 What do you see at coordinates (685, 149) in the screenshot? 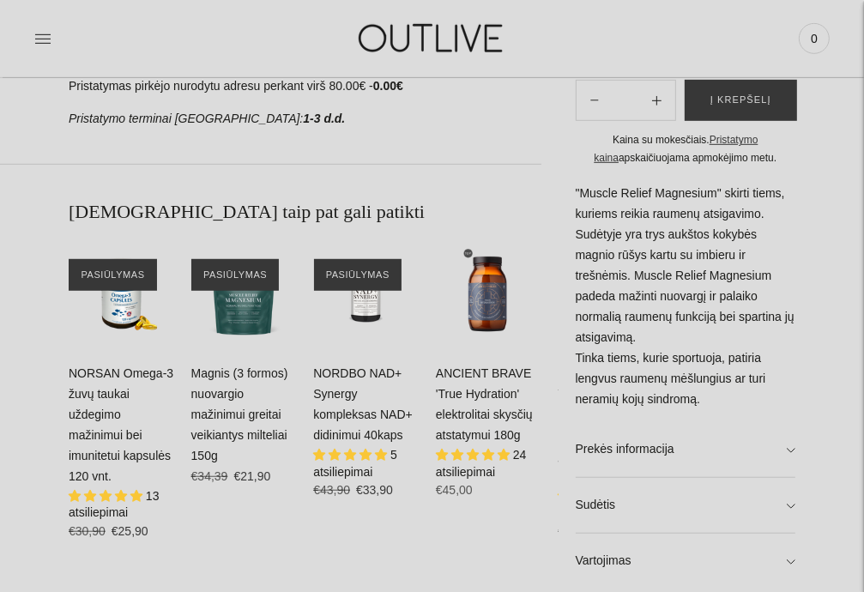
I see `div: Kaina su mokesčiais. apskaičiuojama apmokėjimo metu.` at bounding box center [685, 149].